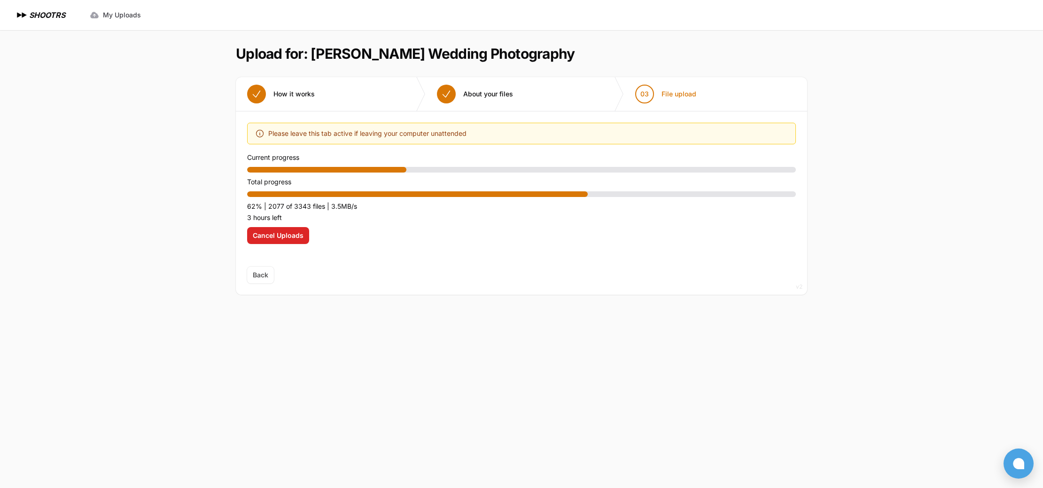 The height and width of the screenshot is (488, 1043). Describe the element at coordinates (47, 15) in the screenshot. I see `h1: SHOOTRS` at that location.